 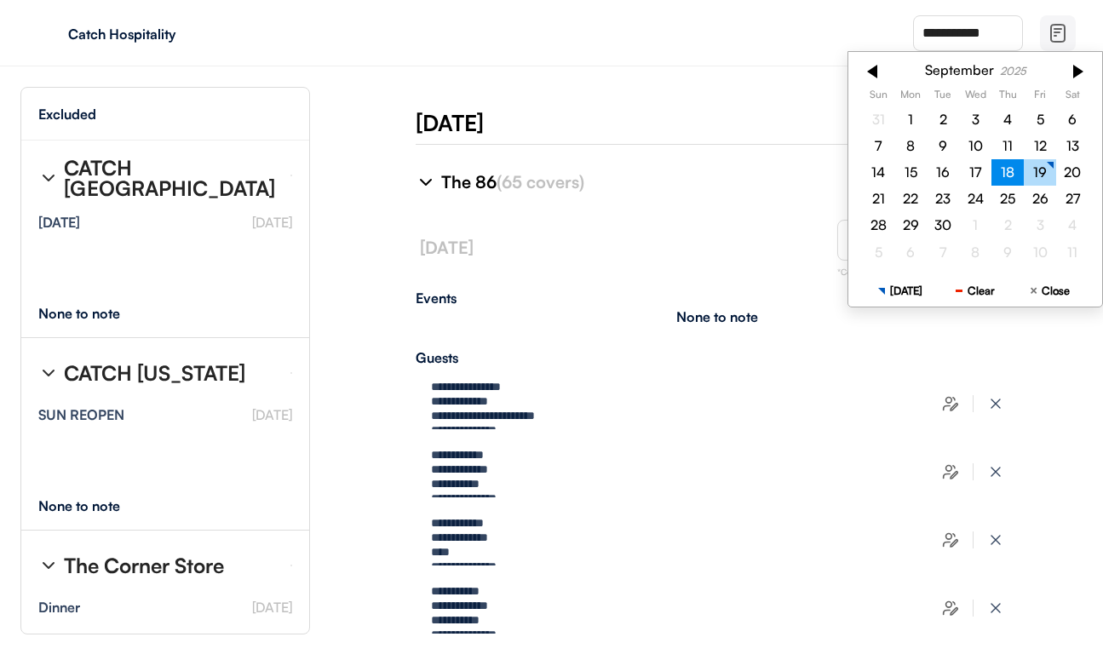 I want to click on div: 12 Sep 2025, so click(x=1040, y=145).